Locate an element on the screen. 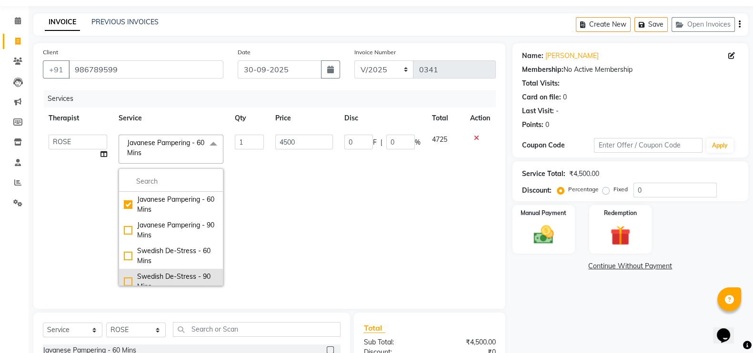 The height and width of the screenshot is (353, 753). label: Percentage is located at coordinates (584, 190).